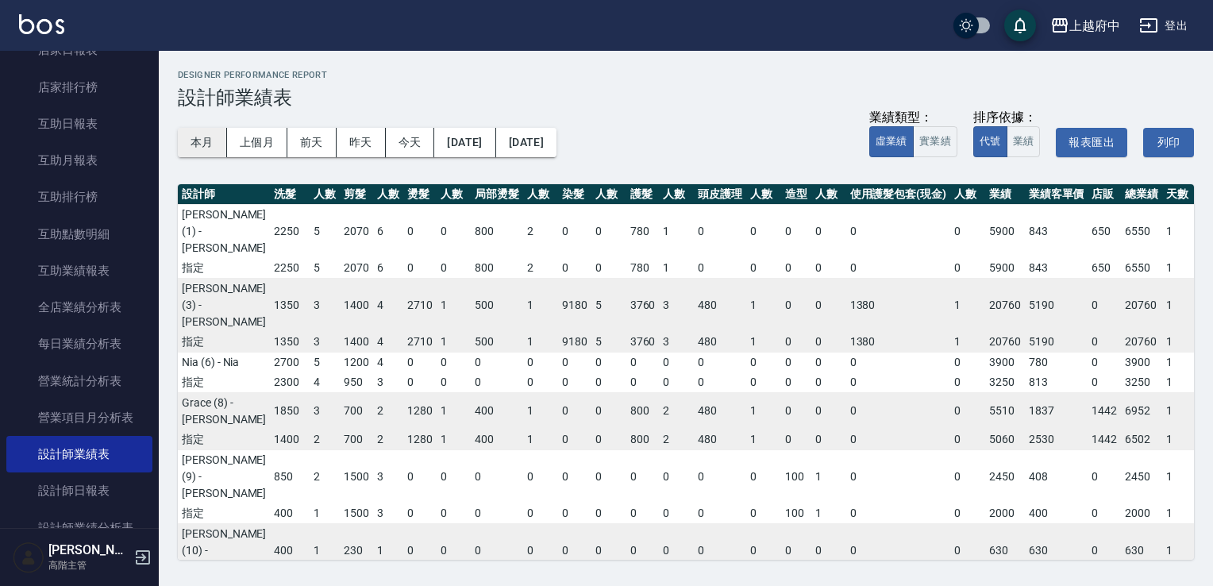 This screenshot has width=1213, height=586. I want to click on td: 950, so click(356, 383).